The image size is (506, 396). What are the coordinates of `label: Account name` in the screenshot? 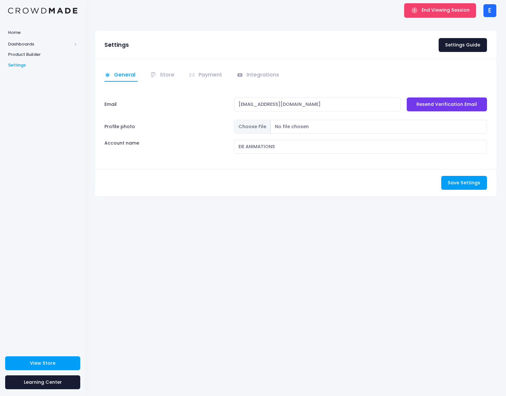 It's located at (122, 143).